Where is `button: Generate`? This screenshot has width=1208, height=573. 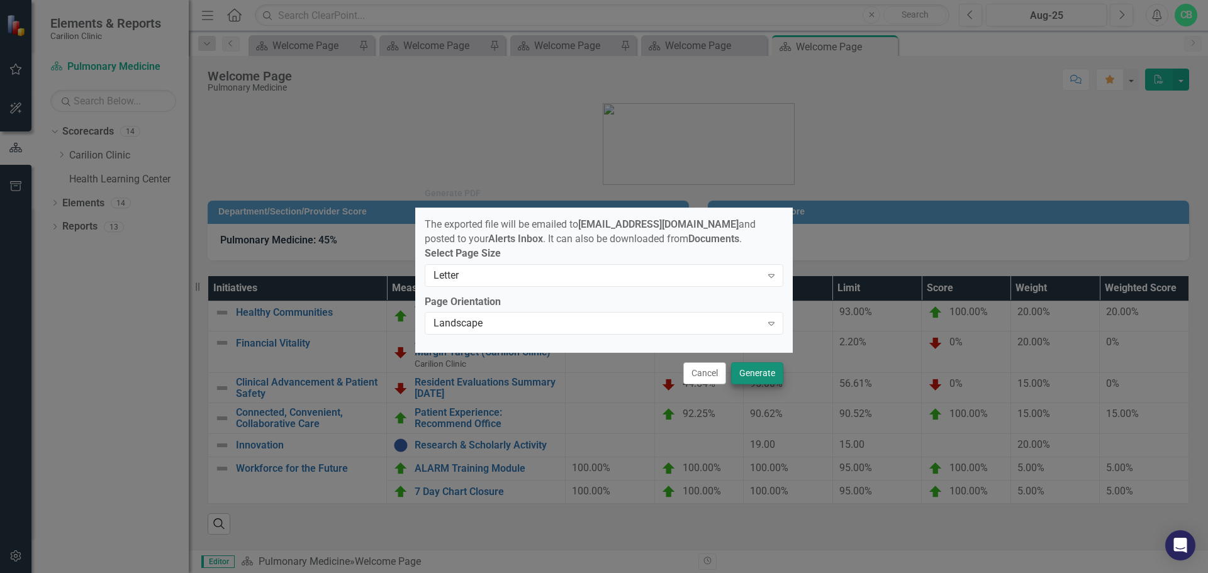 button: Generate is located at coordinates (757, 373).